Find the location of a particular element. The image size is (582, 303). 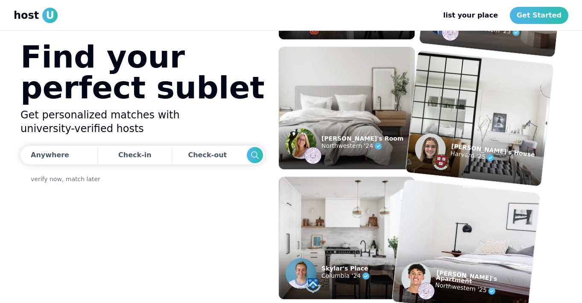

p: Harvard '25 is located at coordinates (492, 157).